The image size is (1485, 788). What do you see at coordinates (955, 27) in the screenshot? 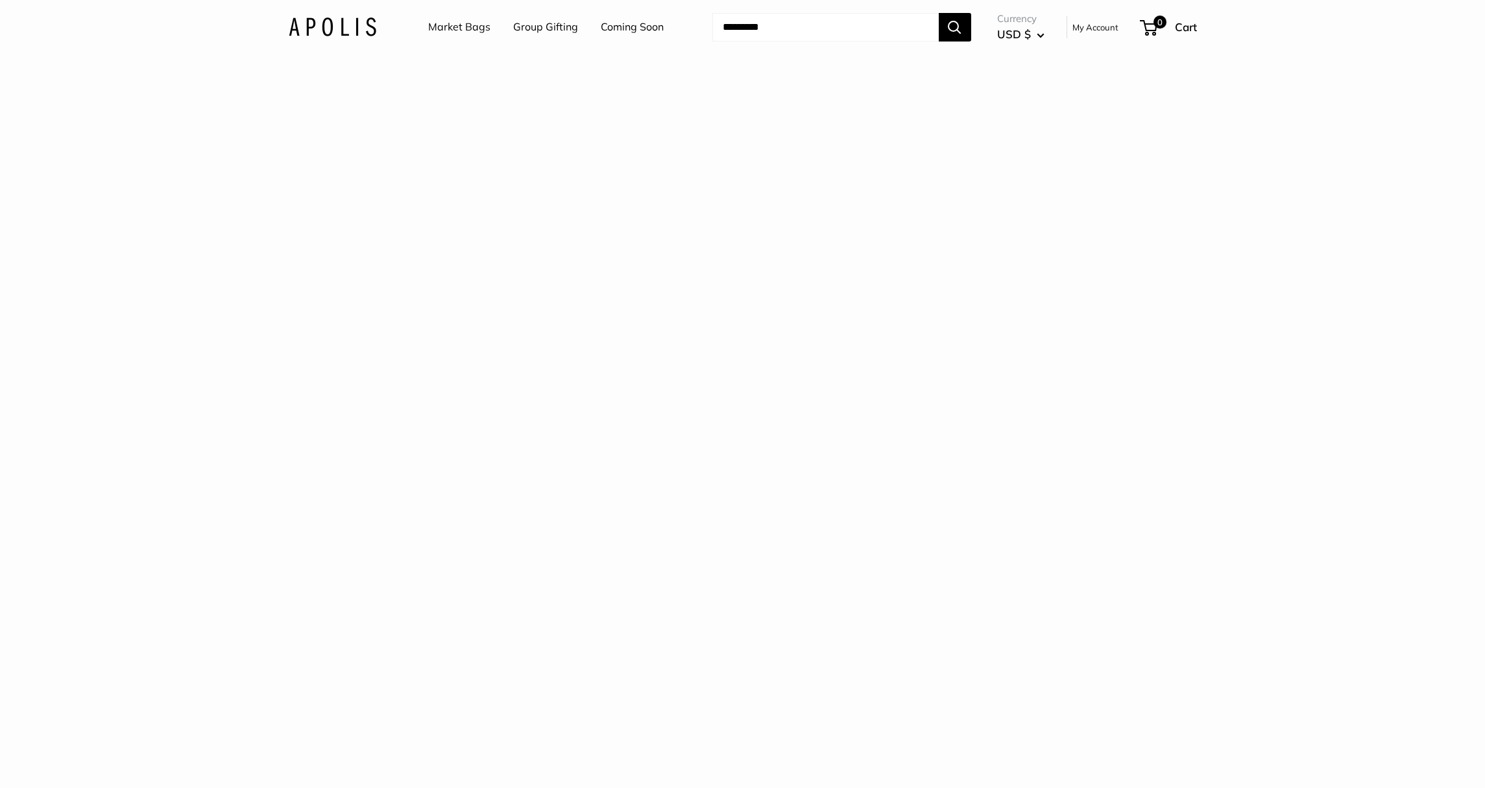
I see `button: Search` at bounding box center [955, 27].